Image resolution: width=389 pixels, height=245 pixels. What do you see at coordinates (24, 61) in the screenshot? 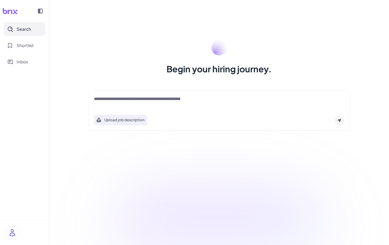
I see `button: Inbox` at bounding box center [24, 61].